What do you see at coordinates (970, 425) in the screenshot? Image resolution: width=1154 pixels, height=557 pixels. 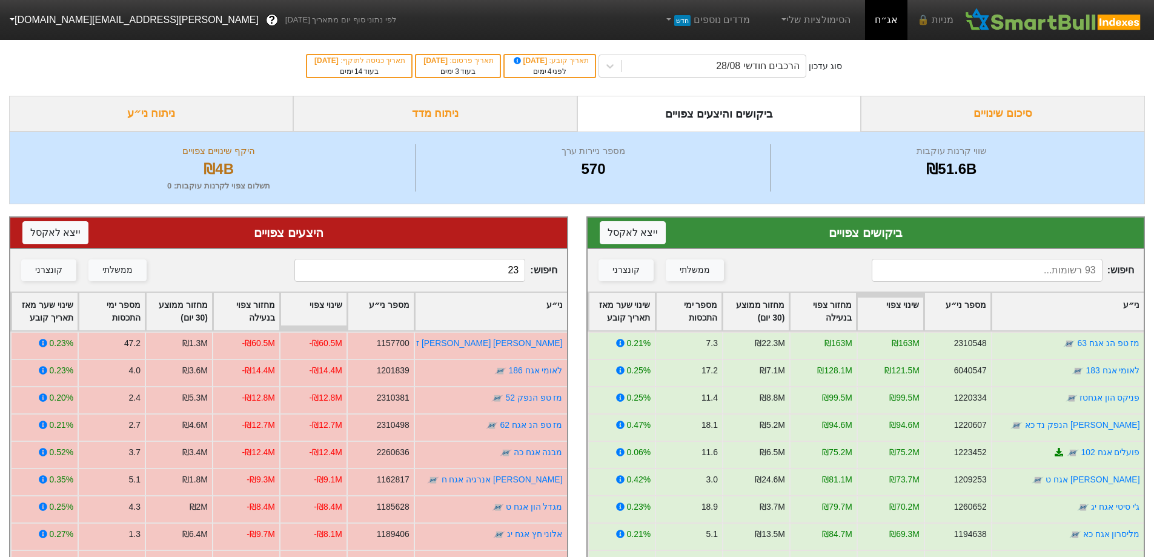 I see `div: 1220607` at bounding box center [970, 425].